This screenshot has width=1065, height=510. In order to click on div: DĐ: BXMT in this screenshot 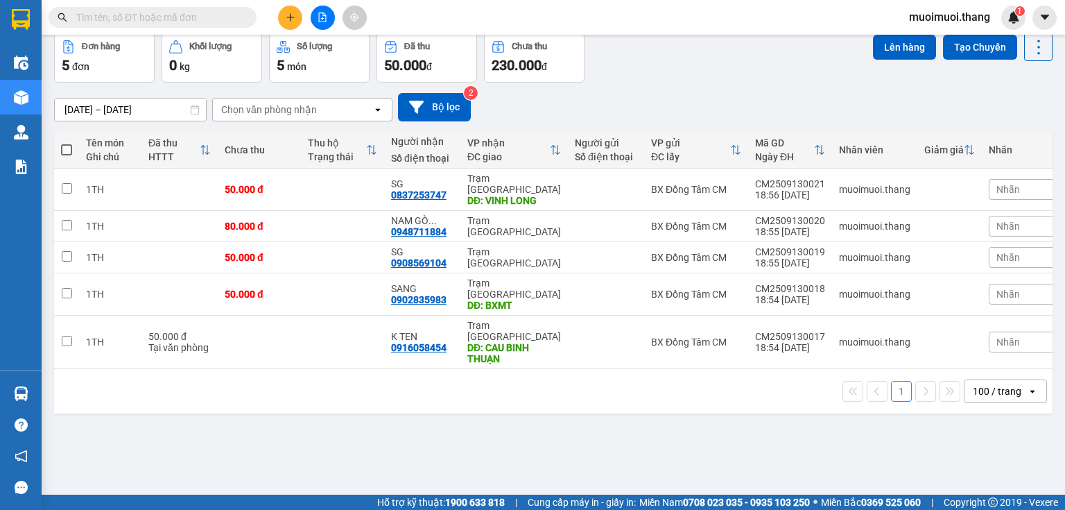, I will do `click(514, 305)`.